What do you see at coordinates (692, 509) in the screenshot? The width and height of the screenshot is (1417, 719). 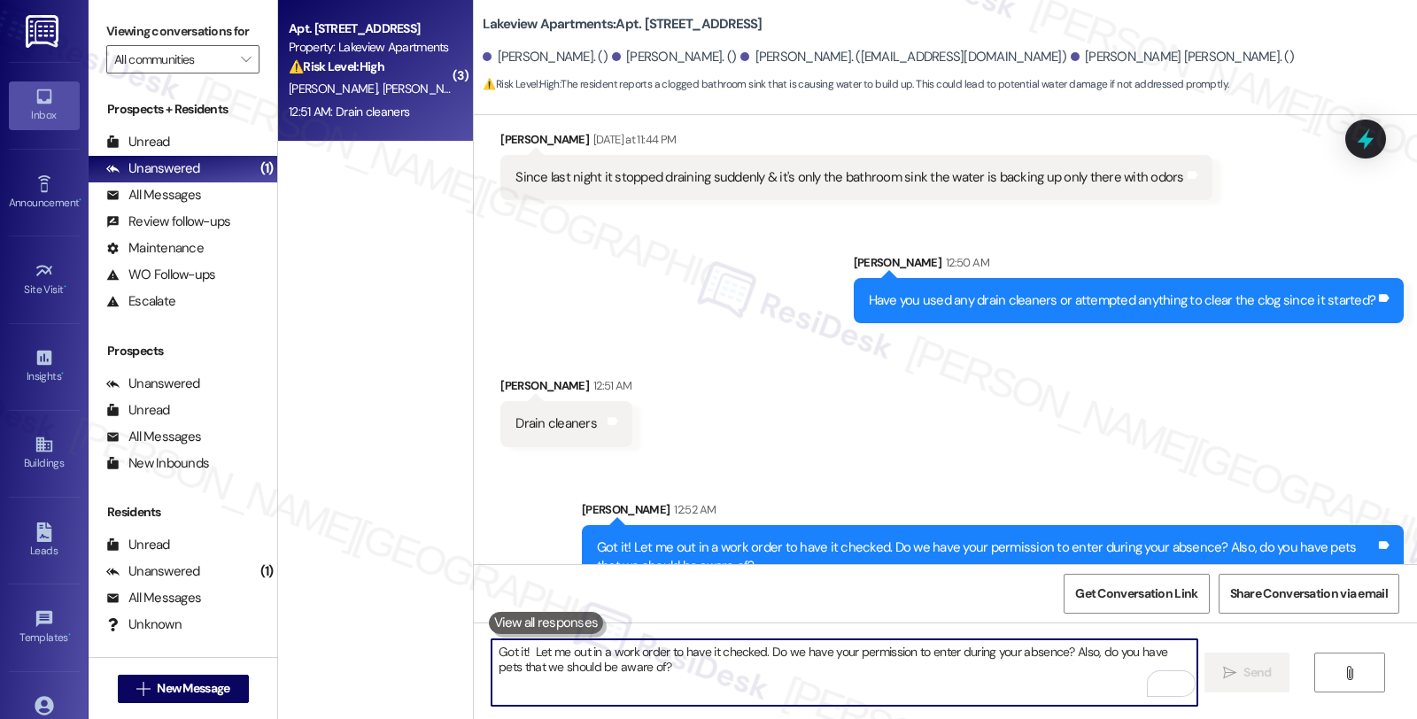 I see `div: 12:52 AM` at bounding box center [692, 509].